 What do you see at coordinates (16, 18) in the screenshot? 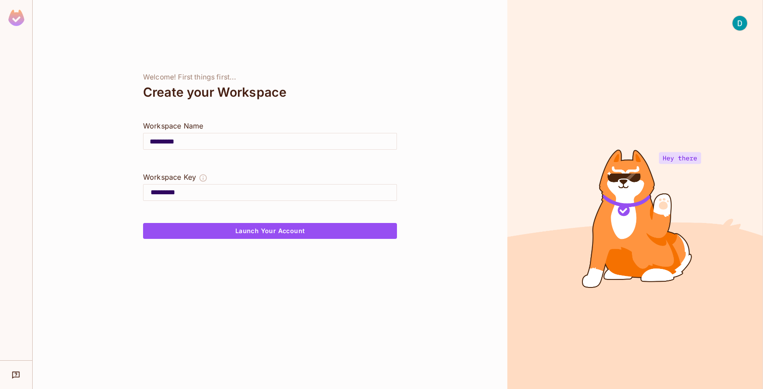
I see `img: SReyMgAAAABJRU5ErkJggg==` at bounding box center [16, 18].